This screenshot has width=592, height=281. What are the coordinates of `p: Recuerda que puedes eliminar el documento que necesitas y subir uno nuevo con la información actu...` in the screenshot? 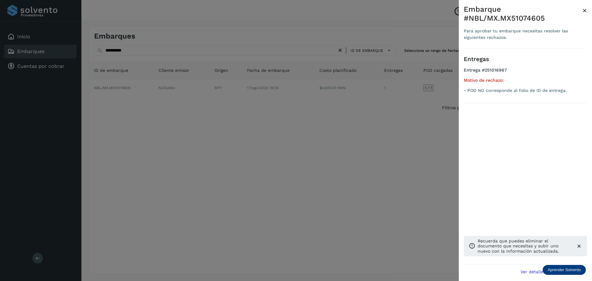 It's located at (524, 246).